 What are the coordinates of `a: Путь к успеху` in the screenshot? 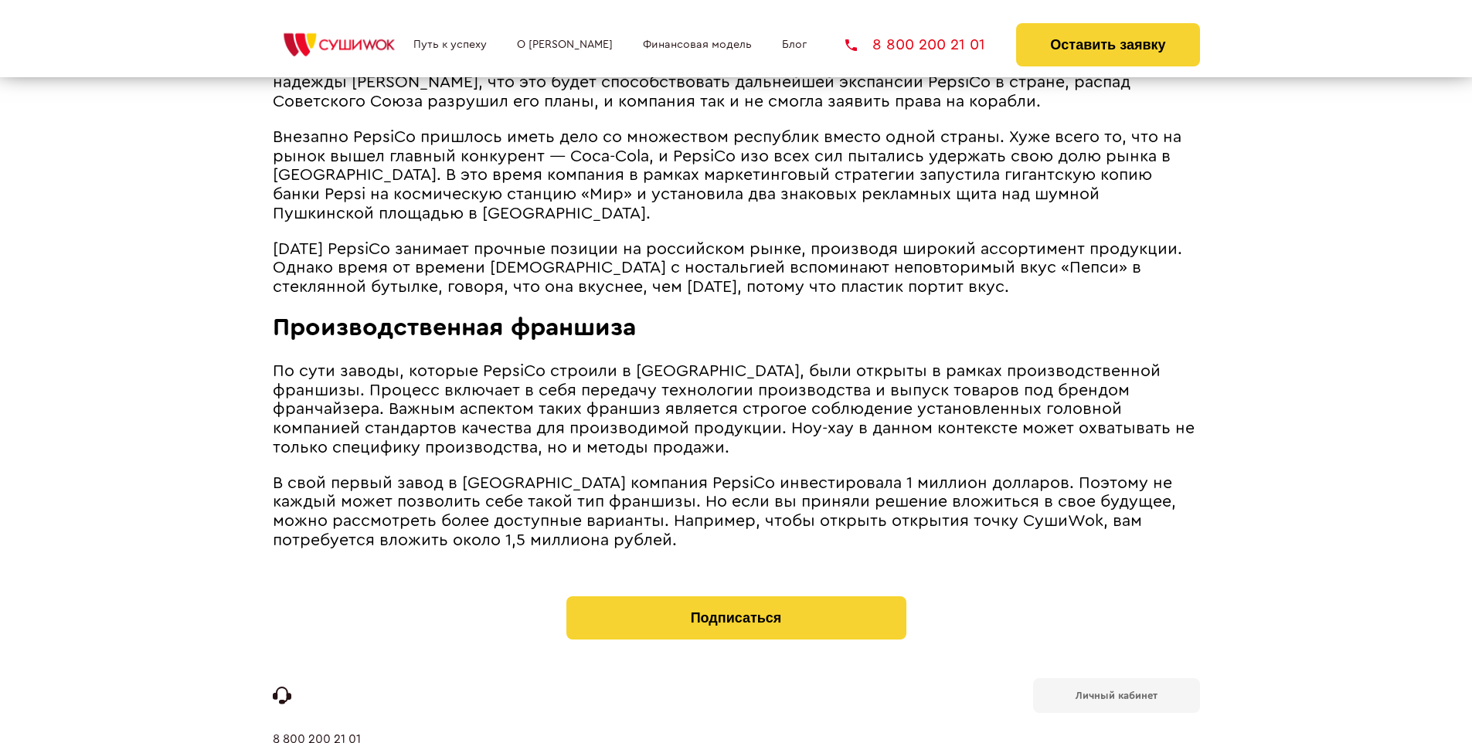 It's located at (450, 45).